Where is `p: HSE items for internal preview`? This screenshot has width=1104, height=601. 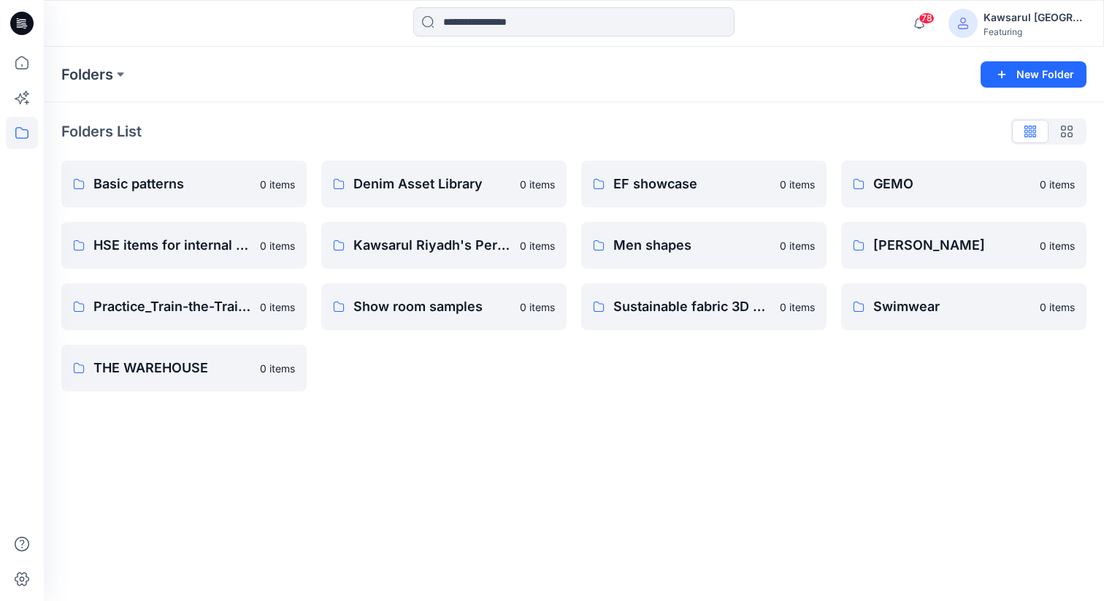
p: HSE items for internal preview is located at coordinates (172, 245).